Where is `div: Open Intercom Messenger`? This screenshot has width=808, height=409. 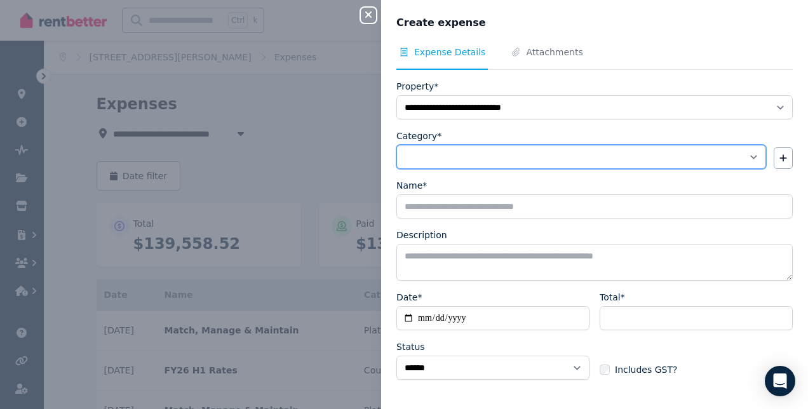
div: Open Intercom Messenger is located at coordinates (780, 381).